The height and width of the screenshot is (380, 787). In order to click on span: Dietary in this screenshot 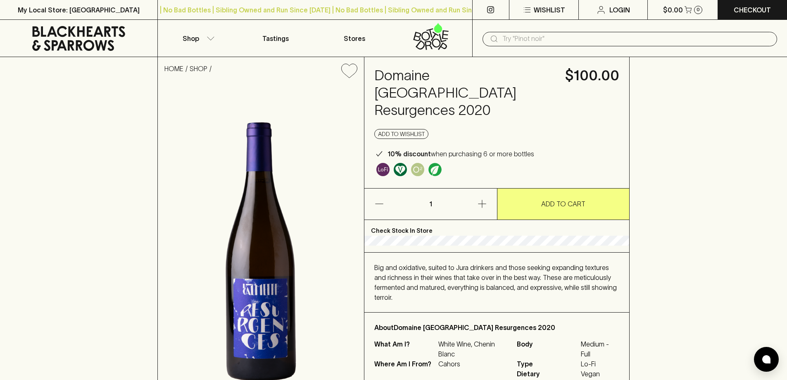, I will do `click(548, 374)`.